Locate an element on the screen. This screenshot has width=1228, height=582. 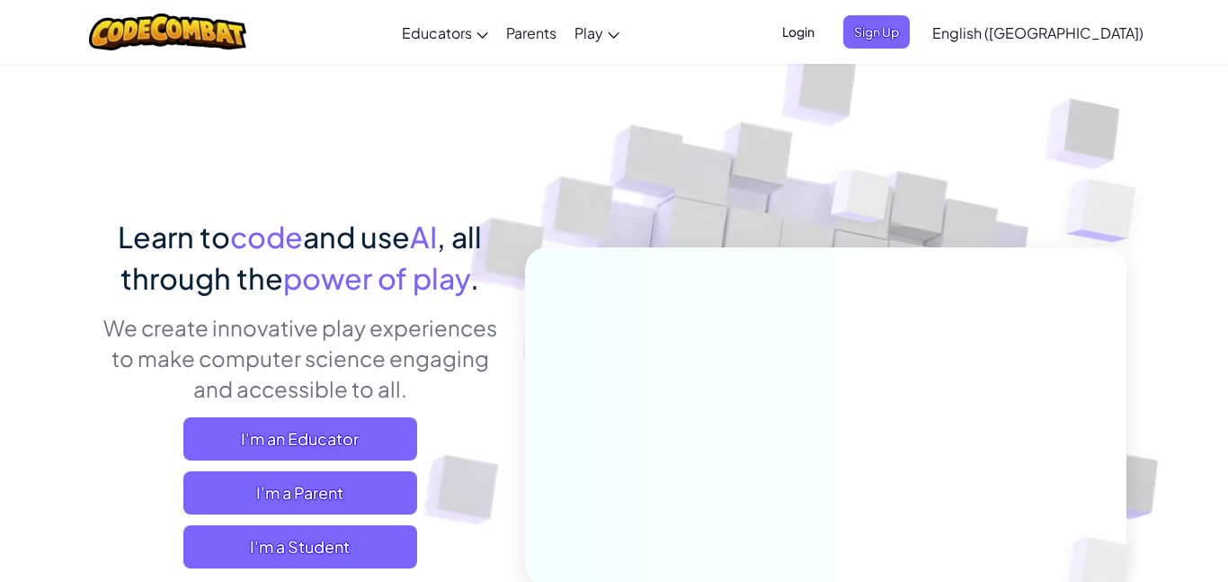
a: Parents is located at coordinates (531, 32).